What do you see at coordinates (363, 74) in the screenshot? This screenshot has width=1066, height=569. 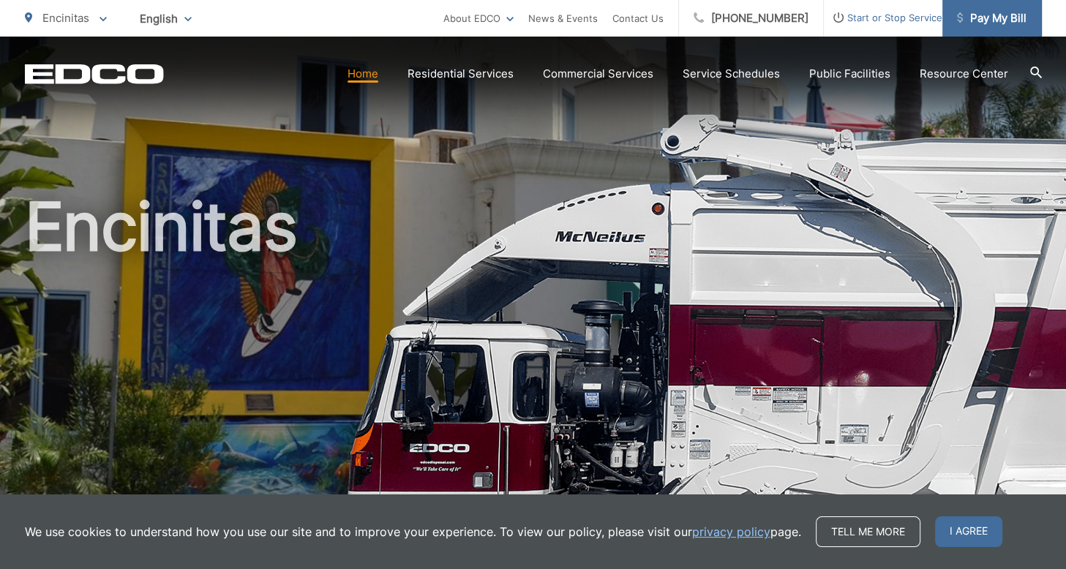 I see `a: Home` at bounding box center [363, 74].